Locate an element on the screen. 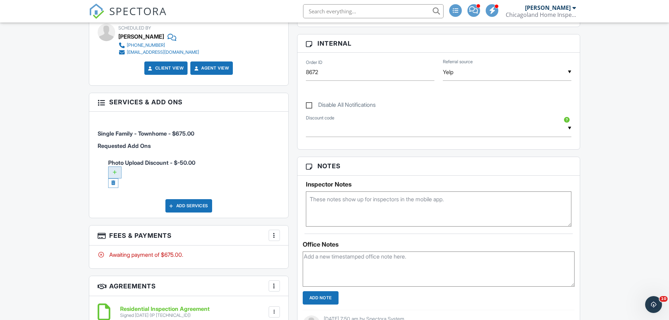  h5: Inspector Notes is located at coordinates (439, 184).